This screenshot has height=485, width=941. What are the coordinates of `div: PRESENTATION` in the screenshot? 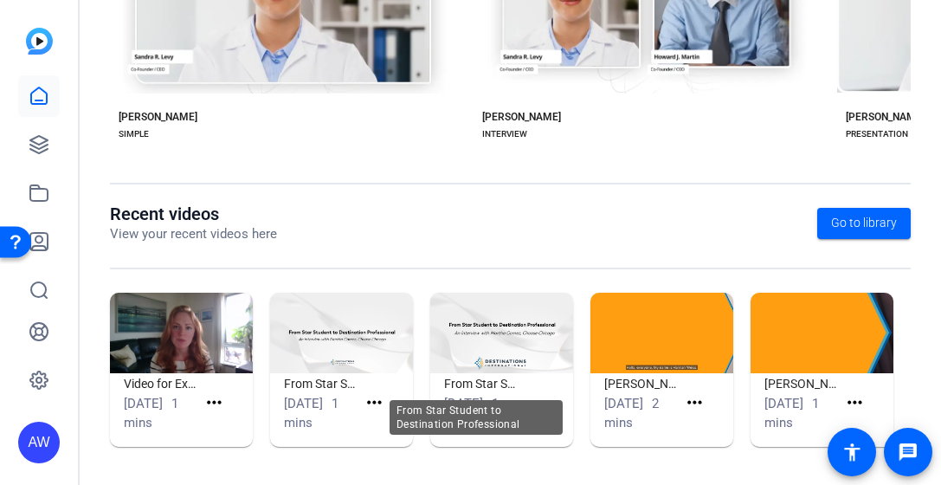 It's located at (877, 134).